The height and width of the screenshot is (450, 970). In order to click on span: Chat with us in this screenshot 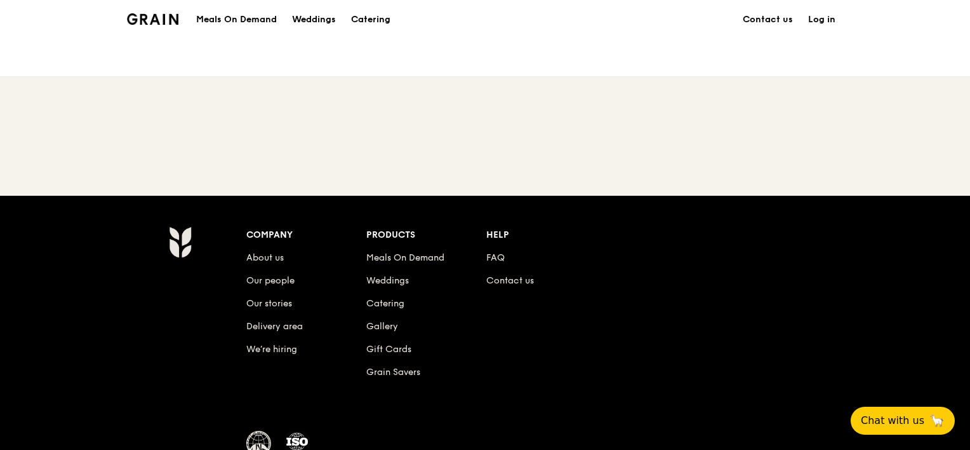, I will do `click(893, 420)`.